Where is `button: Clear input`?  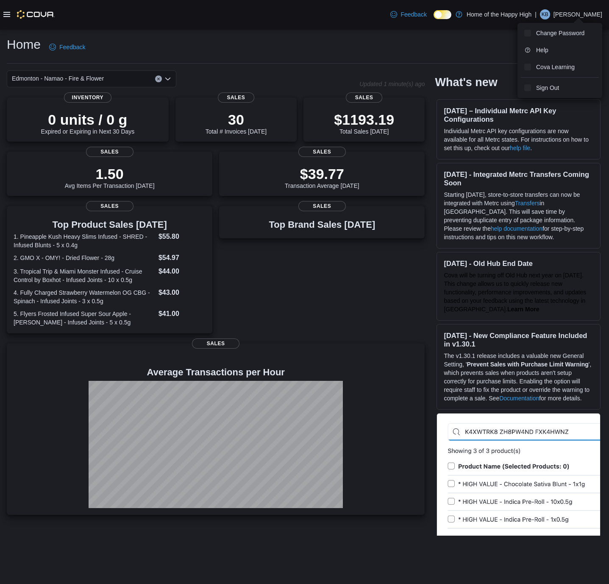
button: Clear input is located at coordinates (158, 79).